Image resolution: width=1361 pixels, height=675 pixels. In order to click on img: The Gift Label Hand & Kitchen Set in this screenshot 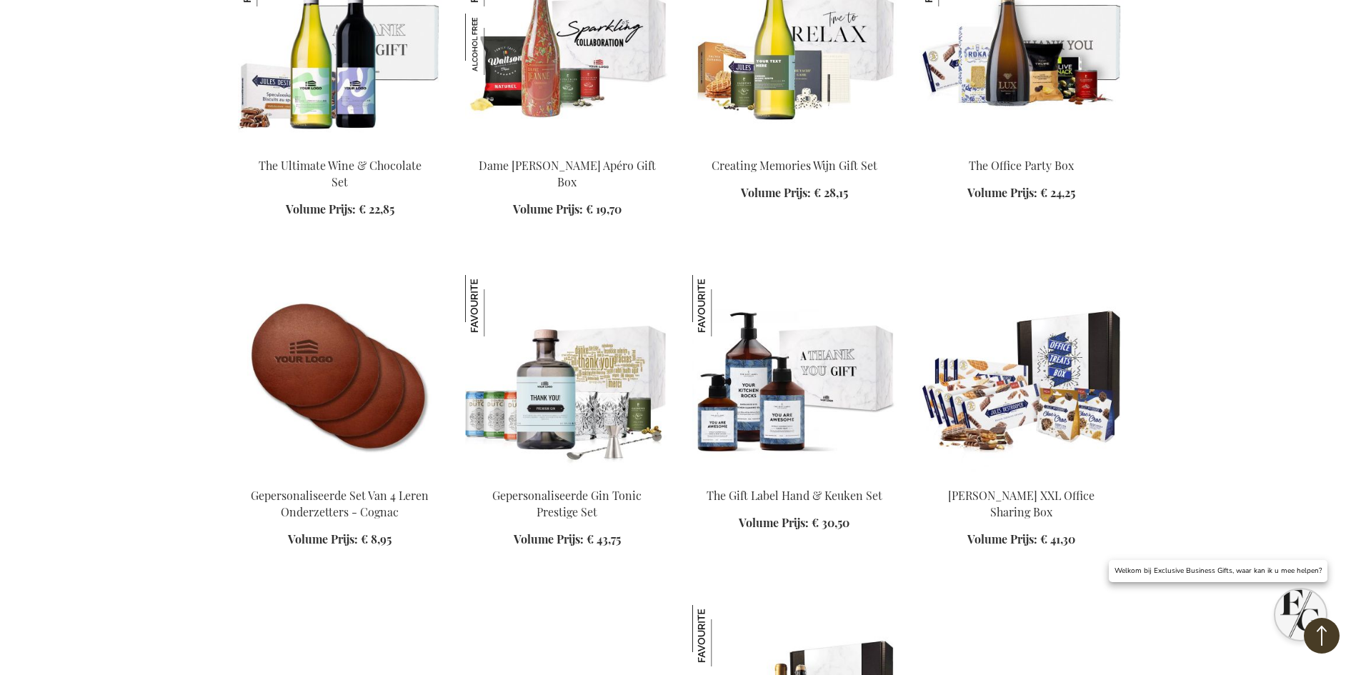, I will do `click(795, 375)`.